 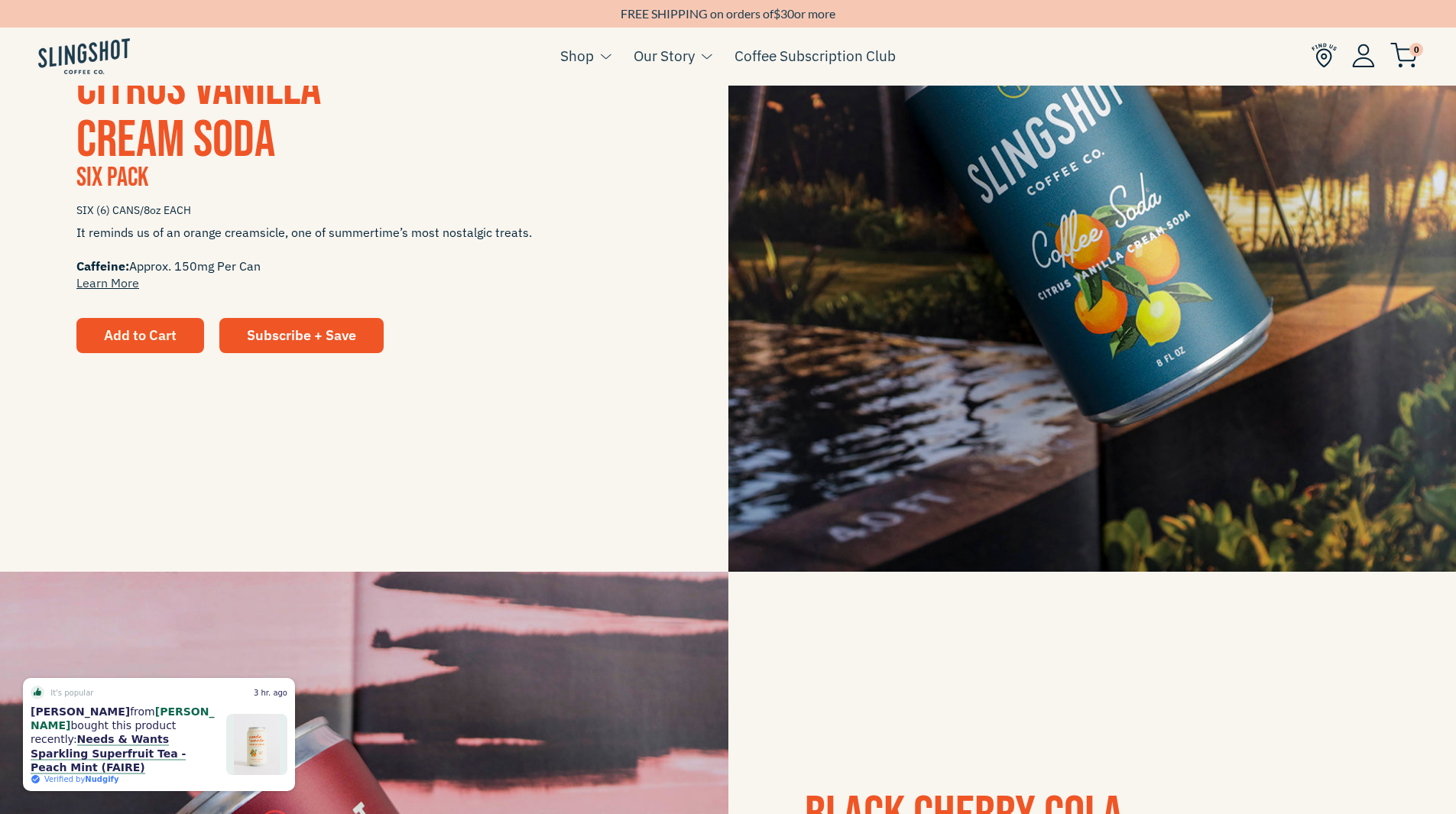 What do you see at coordinates (139, 335) in the screenshot?
I see `button: Add to Cart` at bounding box center [139, 335].